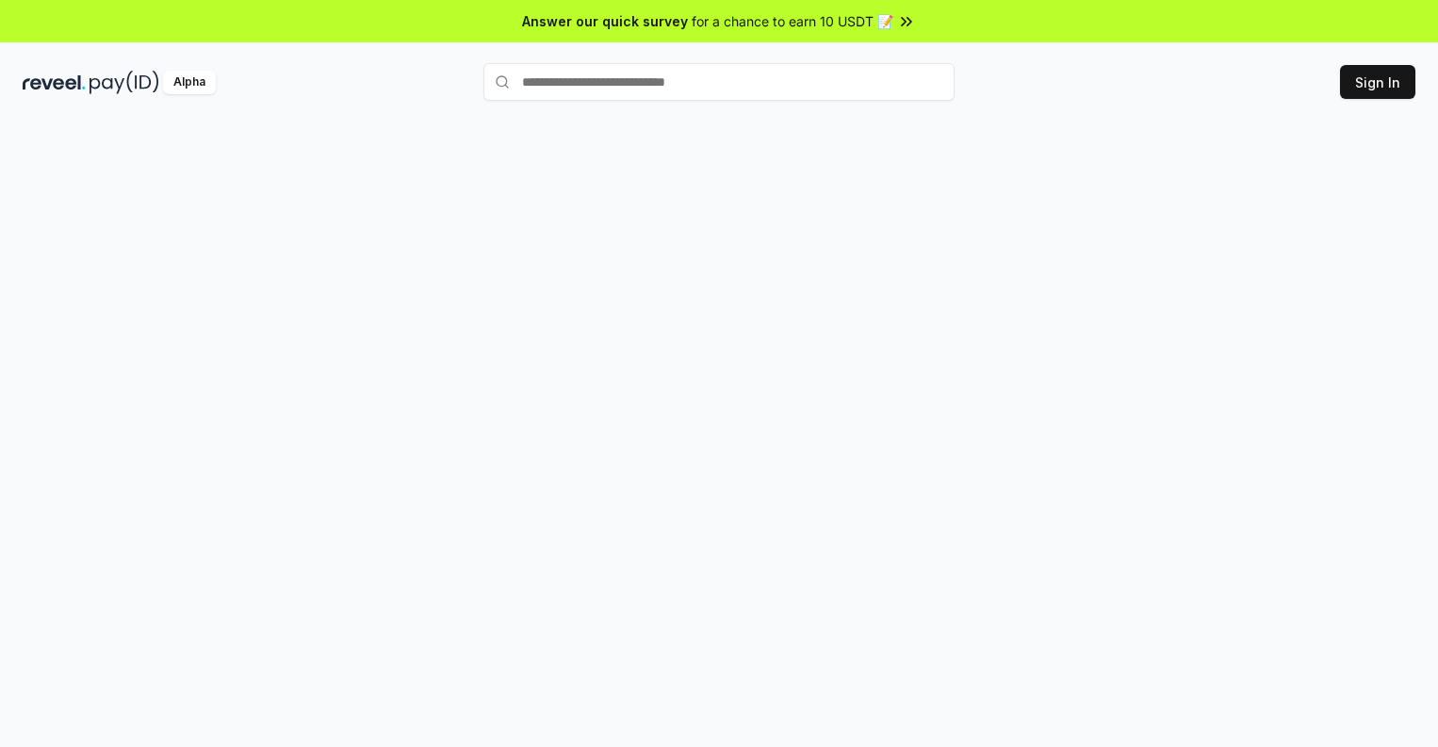 The width and height of the screenshot is (1438, 747). What do you see at coordinates (54, 82) in the screenshot?
I see `img: reveel_dark` at bounding box center [54, 82].